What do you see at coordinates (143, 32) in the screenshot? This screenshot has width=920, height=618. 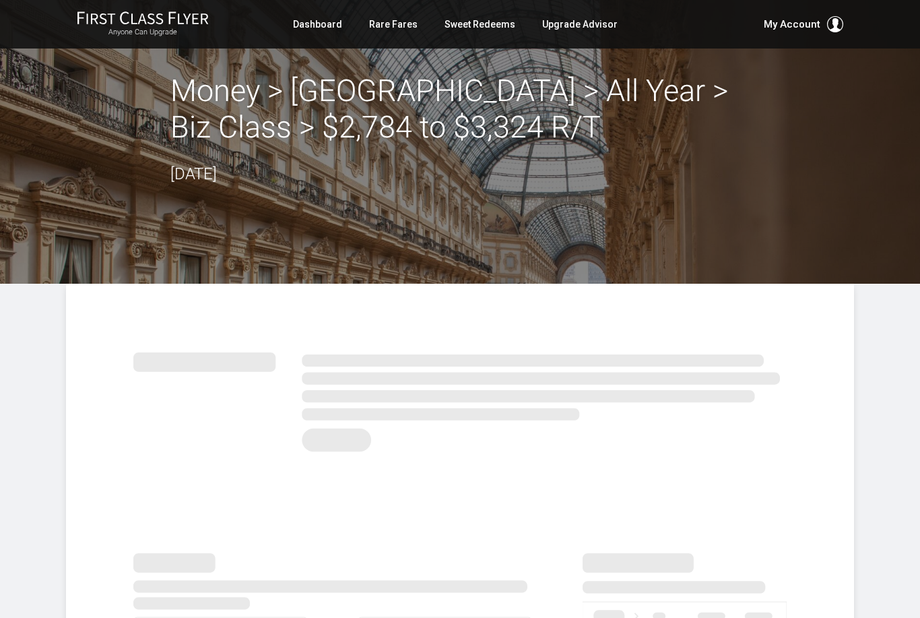 I see `small: Anyone Can Upgrade` at bounding box center [143, 32].